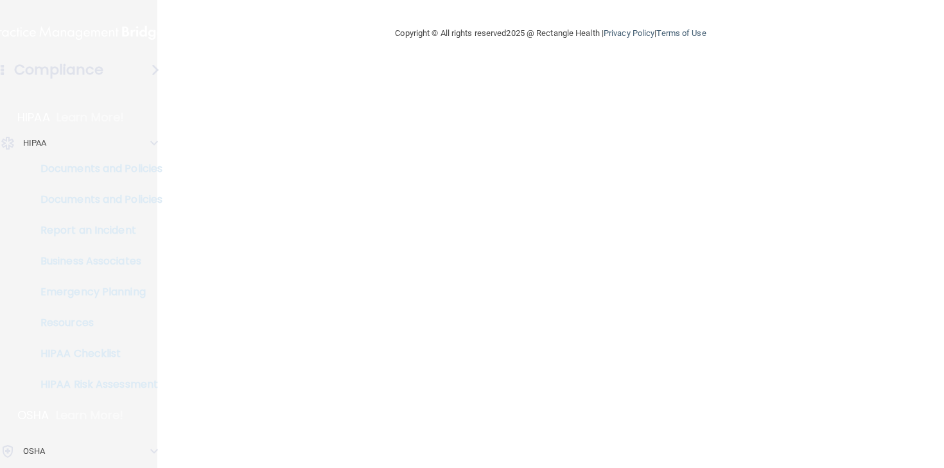  I want to click on div: Copyright © All rights reserved 2025 @ Rectangle Health | |, so click(551, 33).